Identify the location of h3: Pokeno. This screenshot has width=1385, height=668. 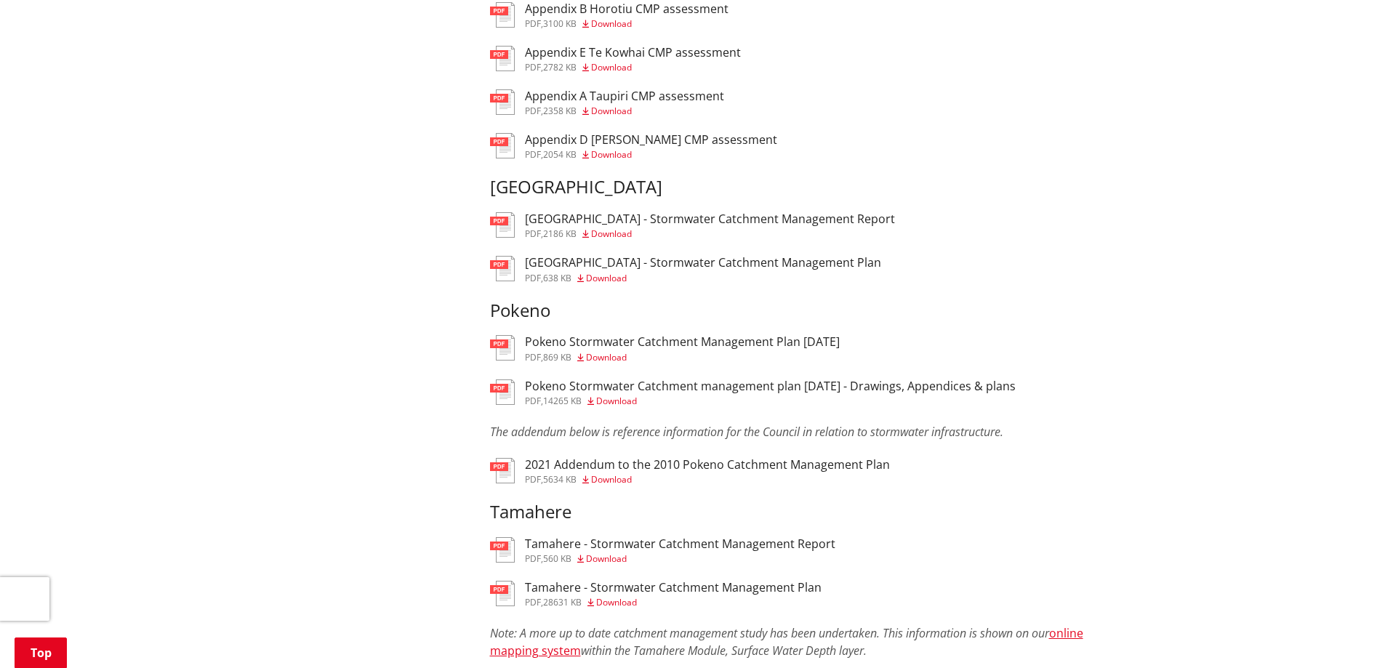
(800, 310).